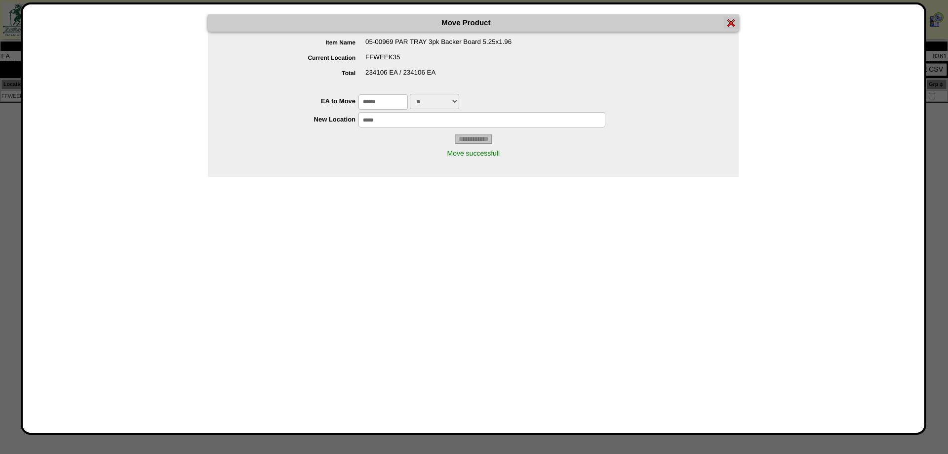  What do you see at coordinates (731, 23) in the screenshot?
I see `img: error.gif` at bounding box center [731, 23].